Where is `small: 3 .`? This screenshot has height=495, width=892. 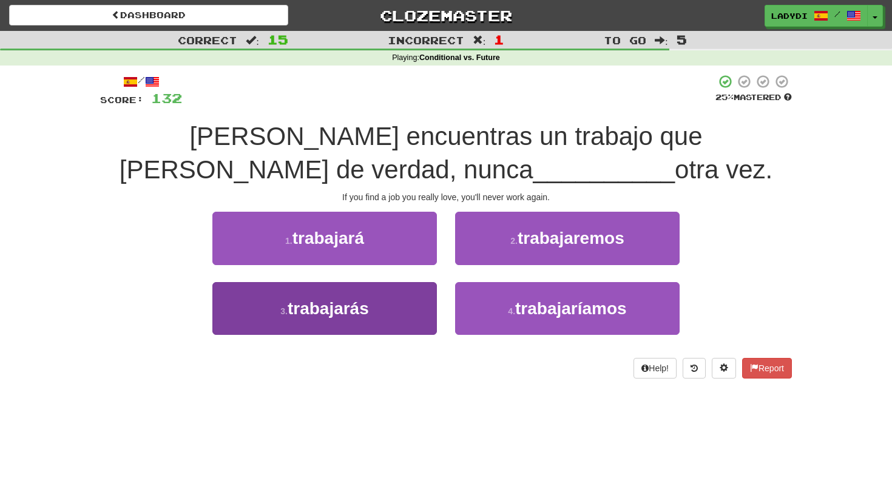 small: 3 . is located at coordinates (284, 311).